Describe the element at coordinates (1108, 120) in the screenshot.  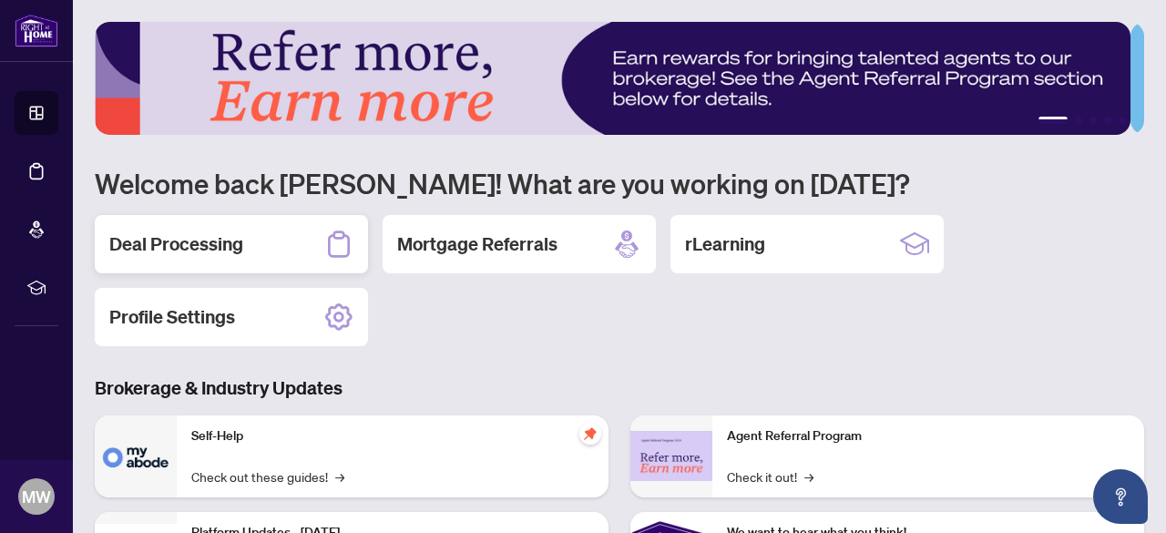
I see `button: 4` at that location.